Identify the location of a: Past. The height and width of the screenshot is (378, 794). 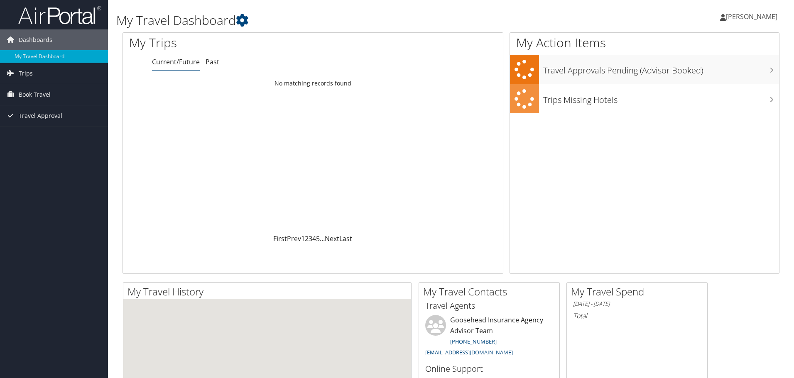
(212, 62).